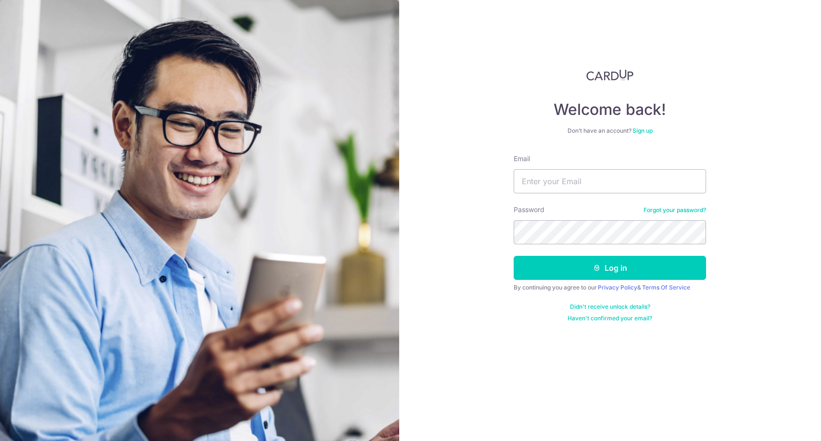 This screenshot has height=441, width=821. Describe the element at coordinates (675, 210) in the screenshot. I see `a: Forgot your password?` at that location.